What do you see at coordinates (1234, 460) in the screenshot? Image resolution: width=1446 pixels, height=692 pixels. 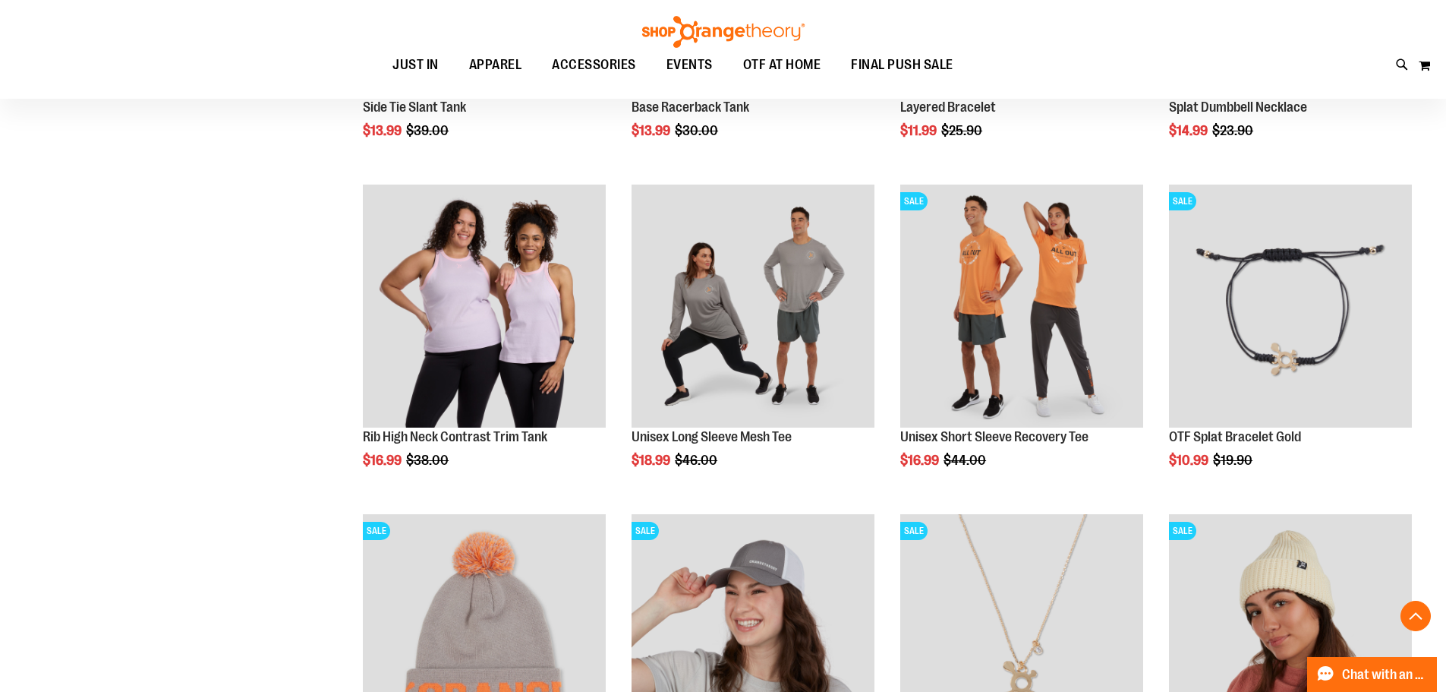 I see `span: $19.90` at bounding box center [1234, 460].